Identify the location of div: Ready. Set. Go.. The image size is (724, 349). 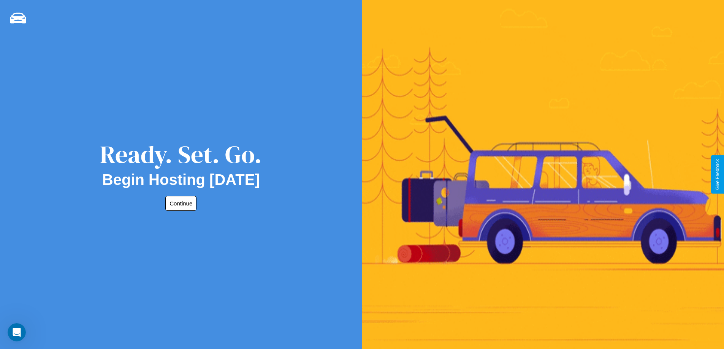
(181, 154).